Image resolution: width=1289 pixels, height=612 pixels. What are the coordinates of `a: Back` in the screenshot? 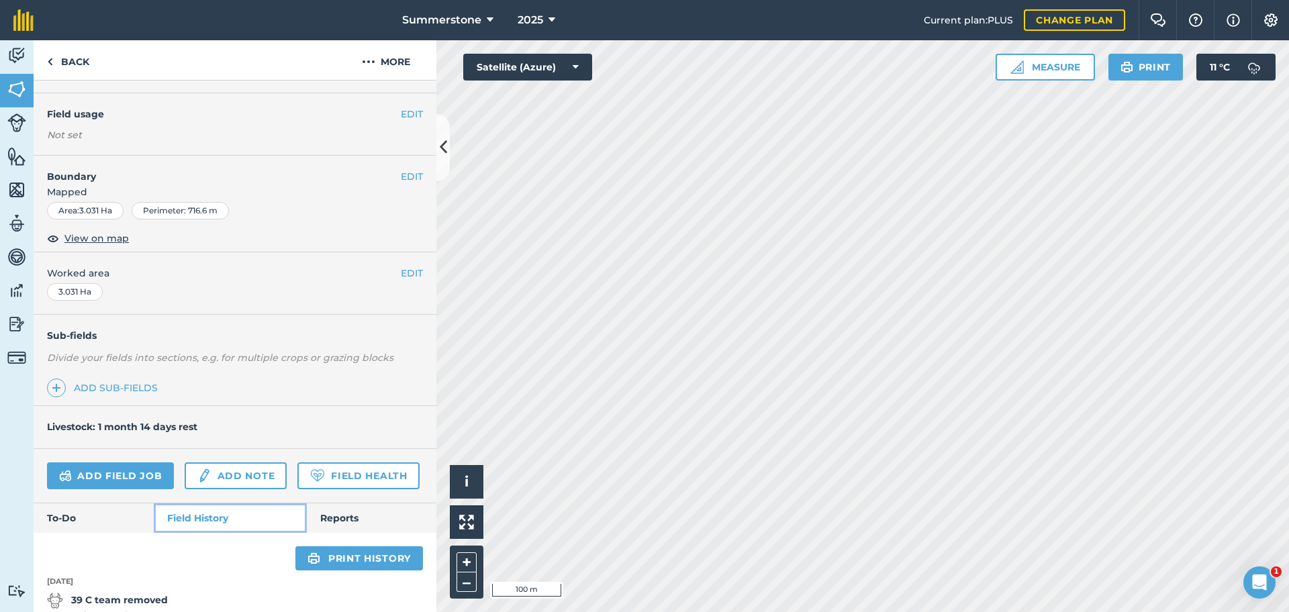 It's located at (68, 60).